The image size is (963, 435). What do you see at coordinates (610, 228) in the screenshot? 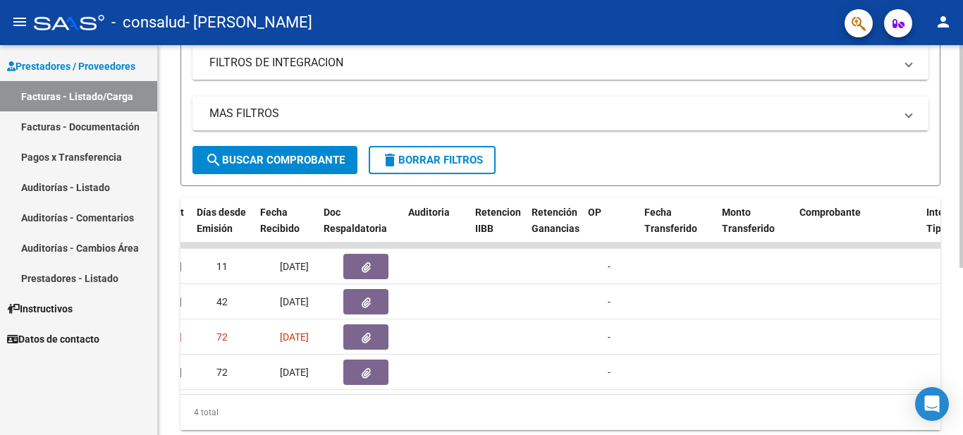
I see `datatable-header-cell: OP` at bounding box center [610, 228].